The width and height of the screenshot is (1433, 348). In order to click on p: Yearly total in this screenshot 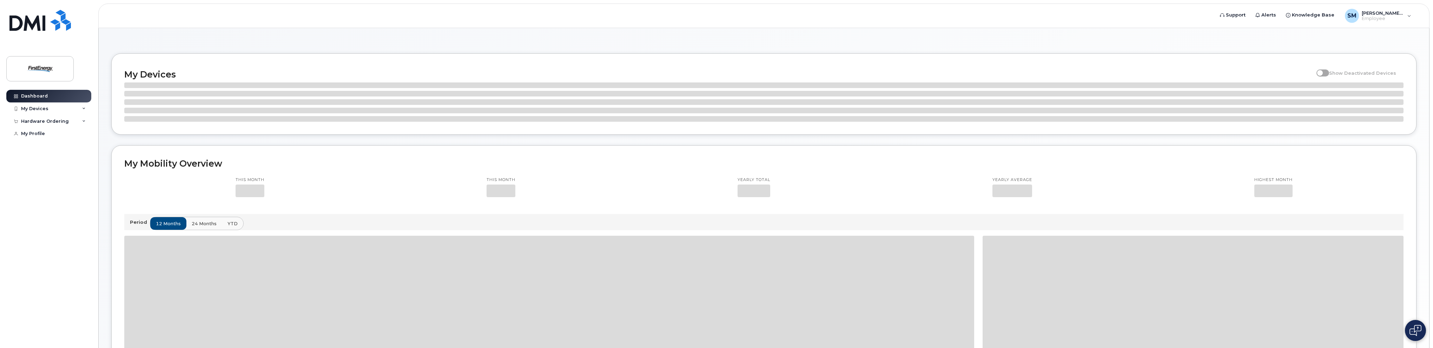, I will do `click(754, 180)`.